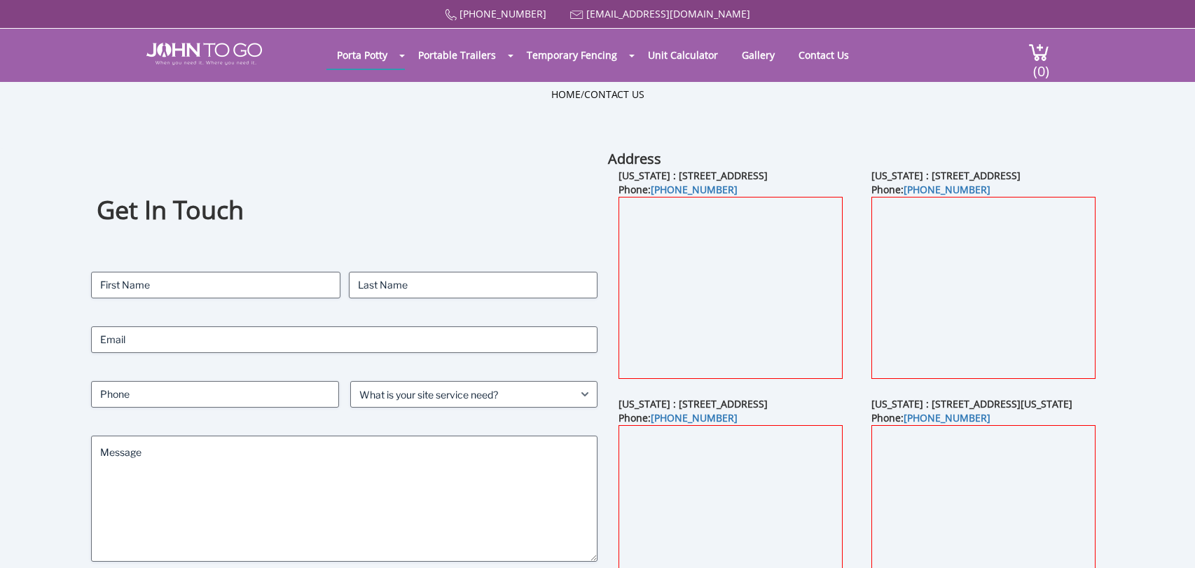  I want to click on h1: Get In Touch, so click(345, 210).